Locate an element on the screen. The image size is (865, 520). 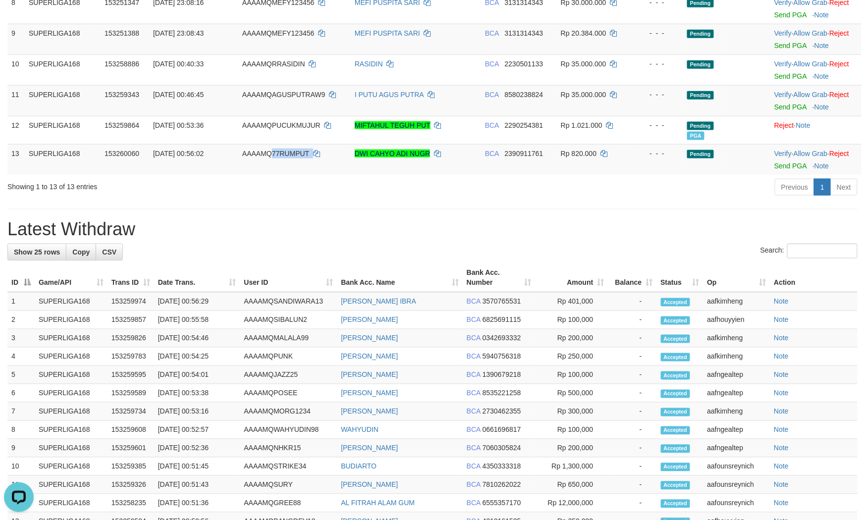
td: 153259826 is located at coordinates (131, 338).